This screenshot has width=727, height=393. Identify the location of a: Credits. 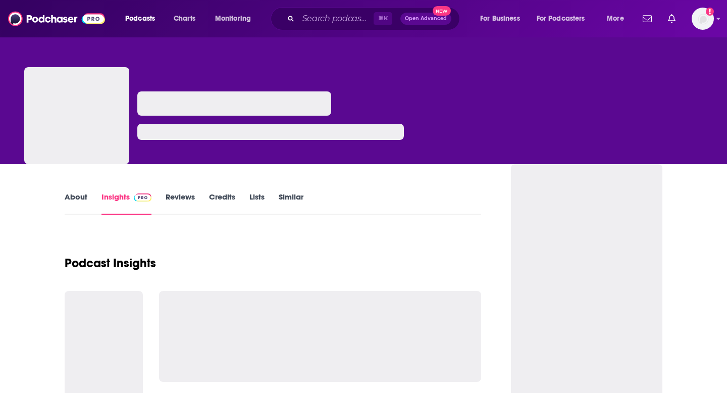
(222, 204).